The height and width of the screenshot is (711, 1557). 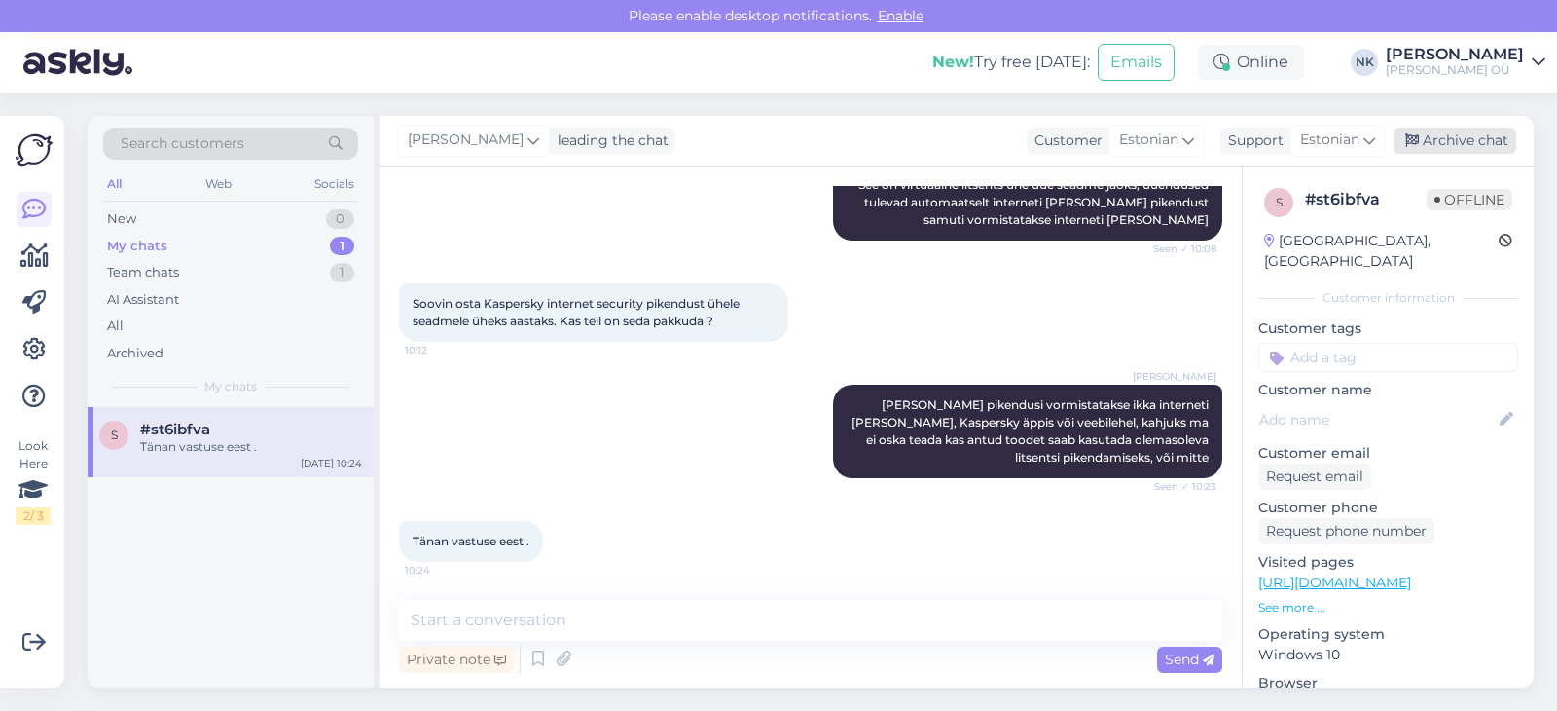 I want to click on p: Customer name, so click(x=1388, y=389).